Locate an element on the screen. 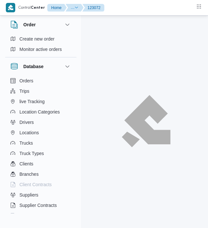  button: Truck Types is located at coordinates (41, 153).